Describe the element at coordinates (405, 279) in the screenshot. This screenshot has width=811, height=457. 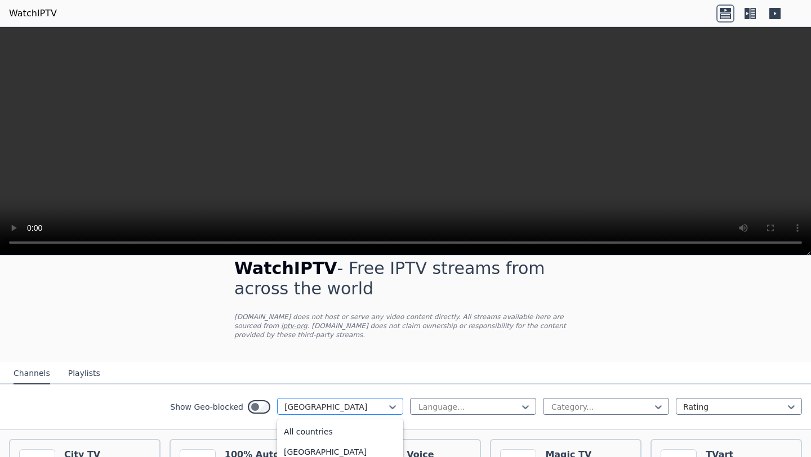
I see `h1: - Free IPTV streams from across the world` at that location.